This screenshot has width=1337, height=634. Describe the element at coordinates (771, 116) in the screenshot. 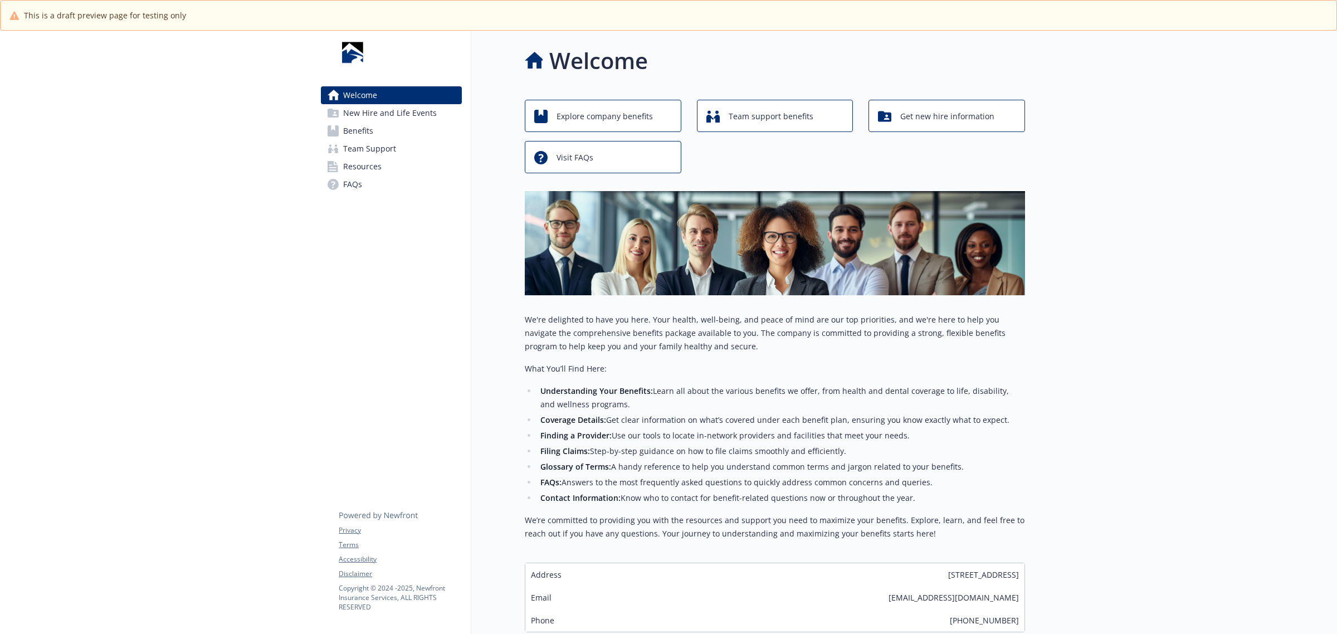

I see `span: Team support benefits` at that location.